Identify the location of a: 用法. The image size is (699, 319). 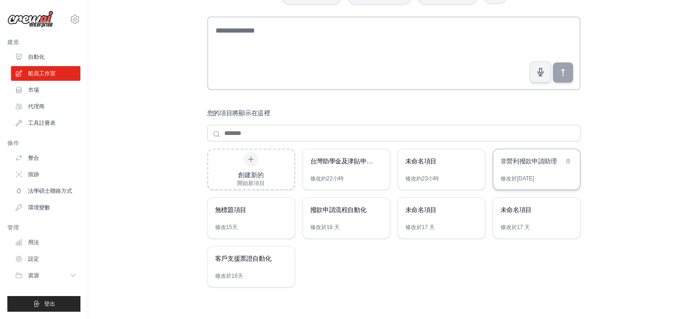
(45, 243).